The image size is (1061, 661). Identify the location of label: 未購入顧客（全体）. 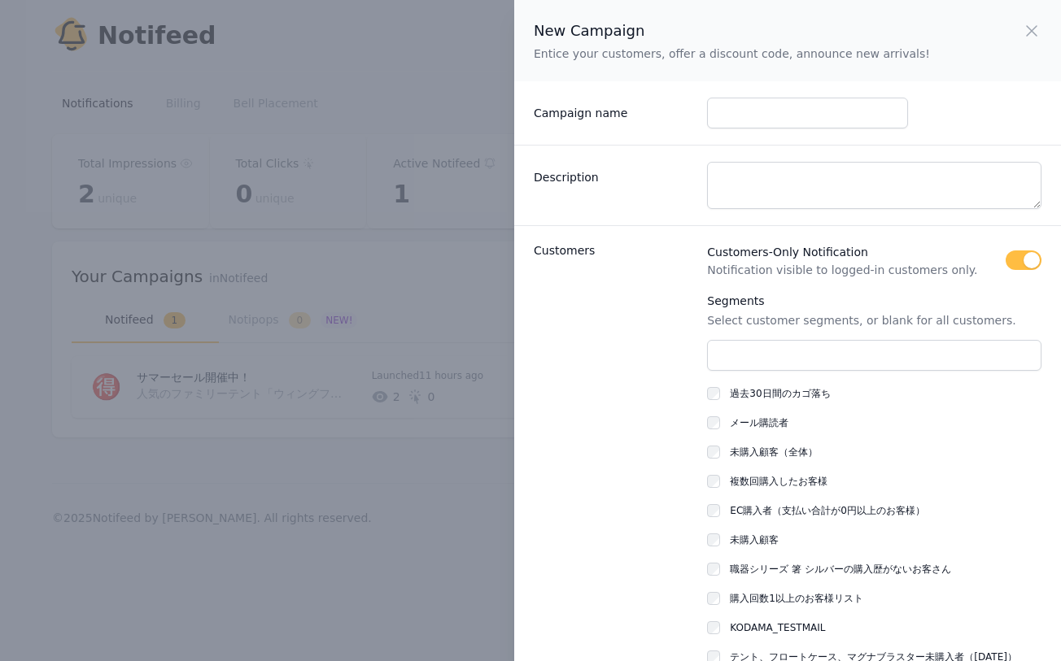
(774, 452).